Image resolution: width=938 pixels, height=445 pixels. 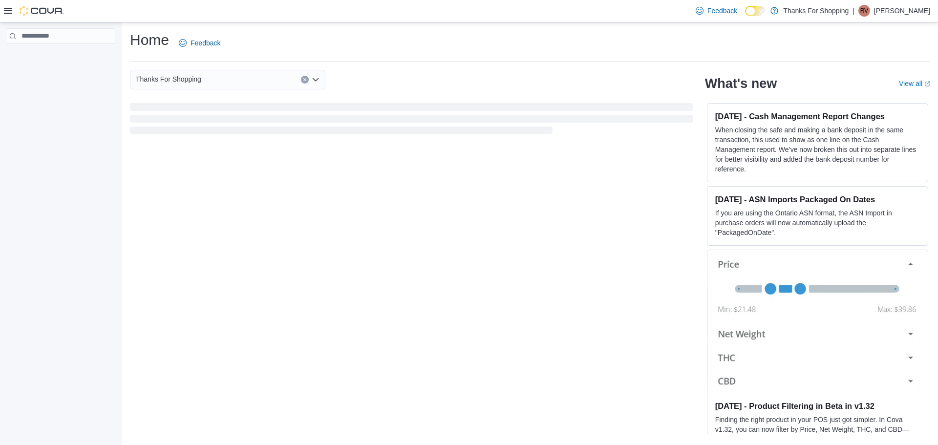 I want to click on span: Dark Mode, so click(x=745, y=16).